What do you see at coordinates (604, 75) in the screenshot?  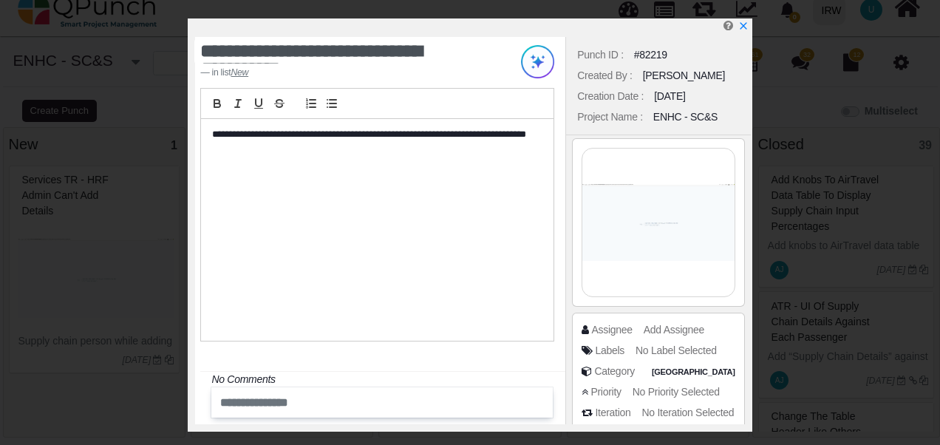 I see `div: Created By :` at bounding box center [604, 75].